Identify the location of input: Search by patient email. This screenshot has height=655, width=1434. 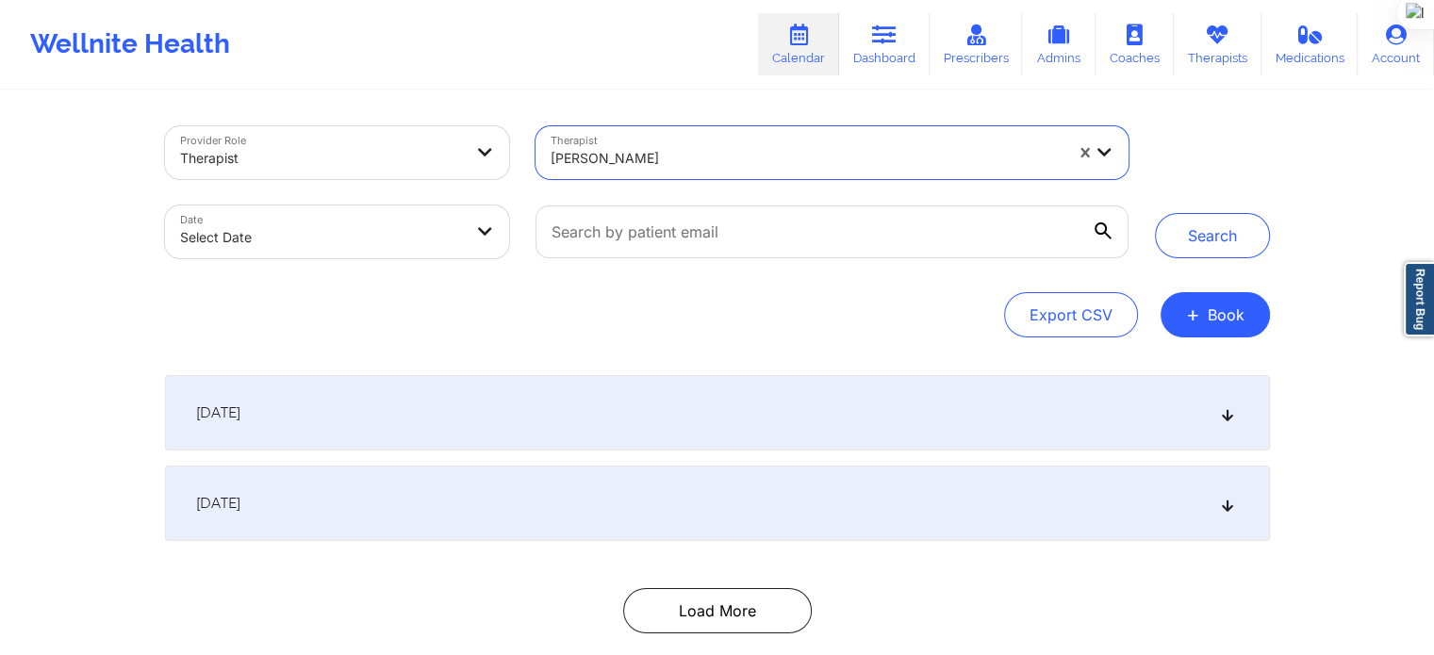
(832, 232).